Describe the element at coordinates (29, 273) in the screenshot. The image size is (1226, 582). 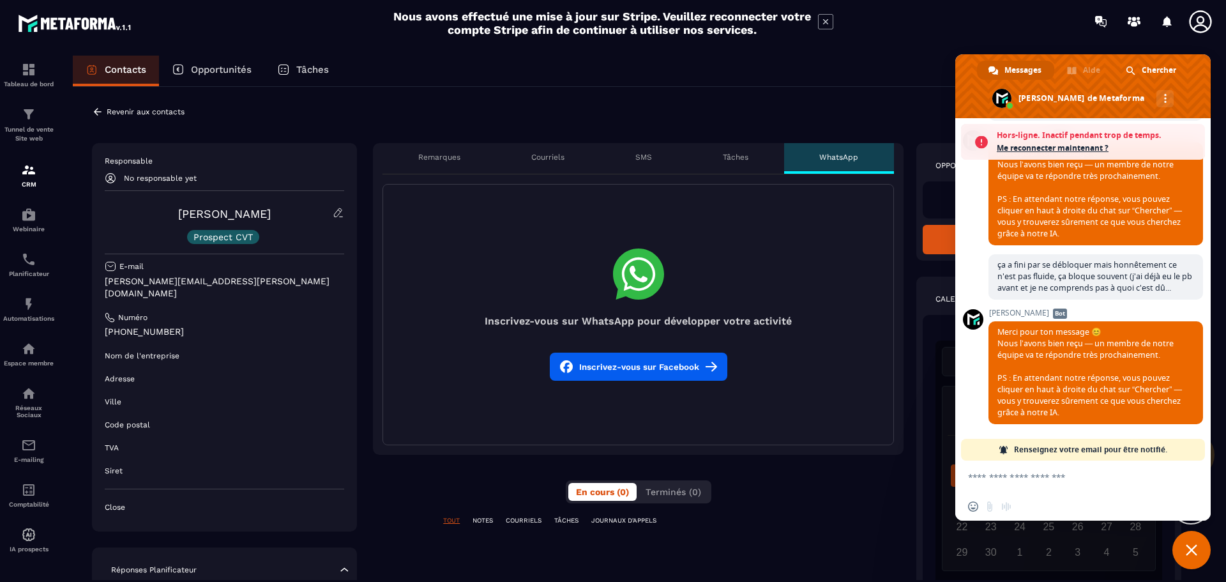
I see `p: Planificateur` at that location.